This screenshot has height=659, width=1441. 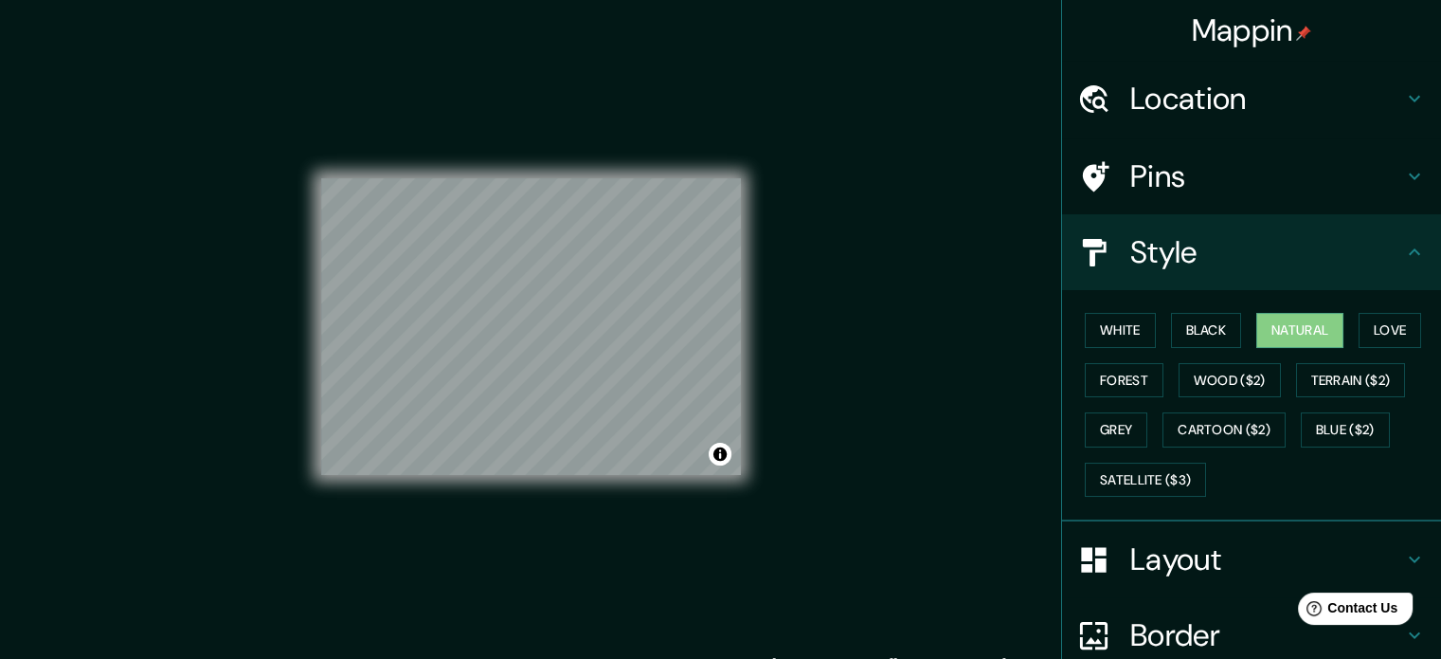 What do you see at coordinates (1304, 33) in the screenshot?
I see `img: pin-icon.png` at bounding box center [1304, 33].